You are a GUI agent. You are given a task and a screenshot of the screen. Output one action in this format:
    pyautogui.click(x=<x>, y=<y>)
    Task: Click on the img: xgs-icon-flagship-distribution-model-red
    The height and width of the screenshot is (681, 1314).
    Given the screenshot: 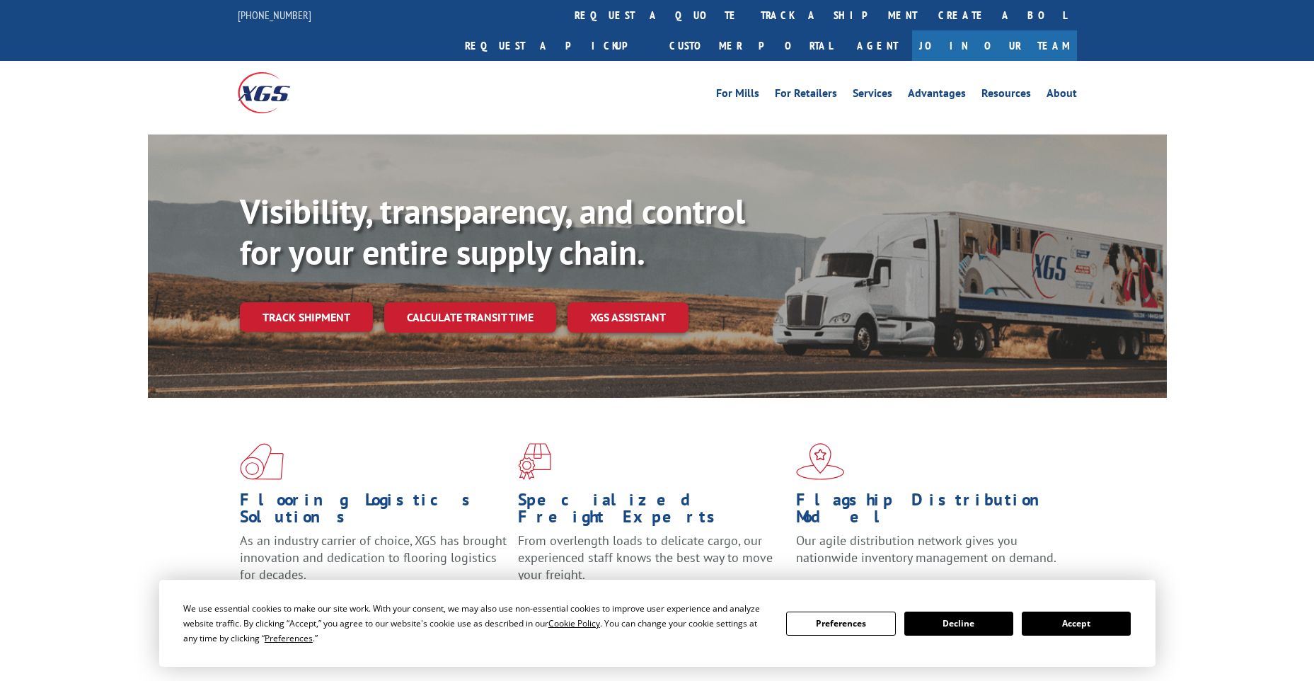 What is the action you would take?
    pyautogui.click(x=820, y=461)
    